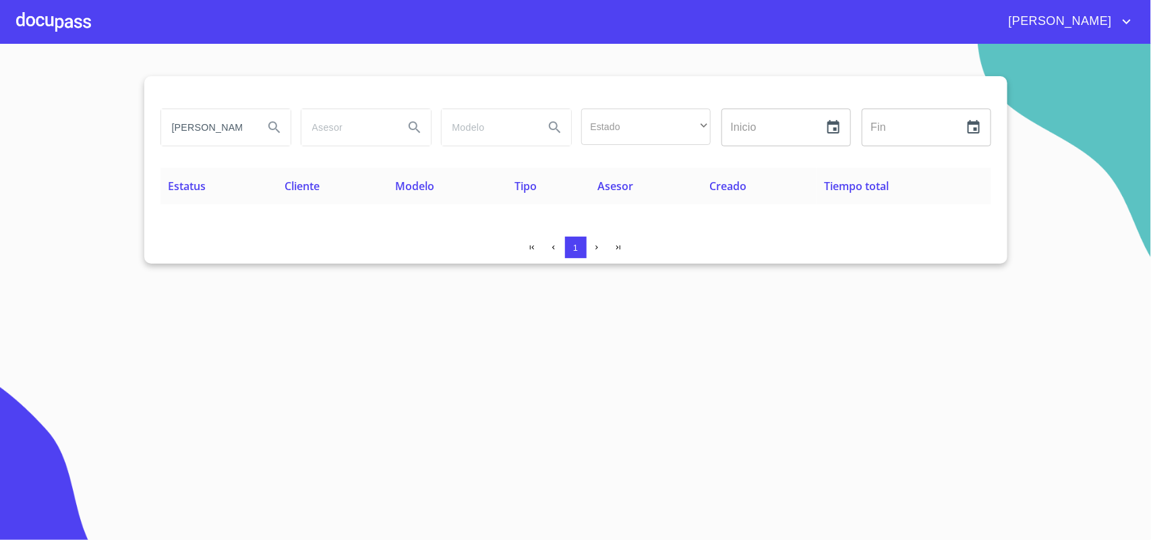  I want to click on span: Modelo, so click(415, 186).